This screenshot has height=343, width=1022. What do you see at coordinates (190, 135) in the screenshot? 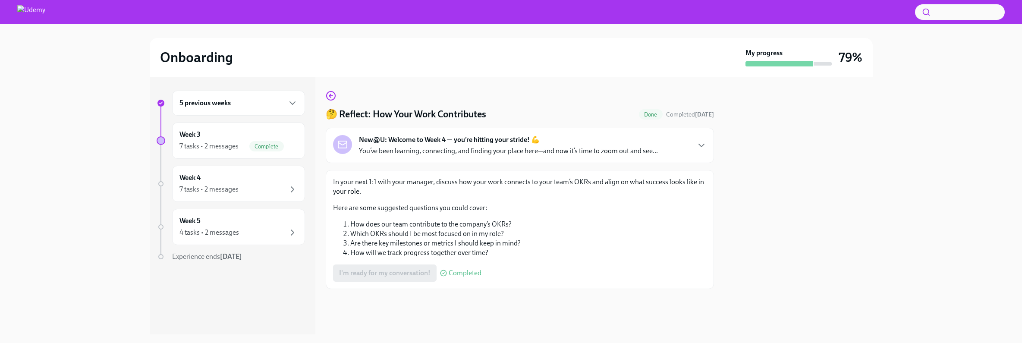
I see `h6: Week 3` at bounding box center [190, 135].